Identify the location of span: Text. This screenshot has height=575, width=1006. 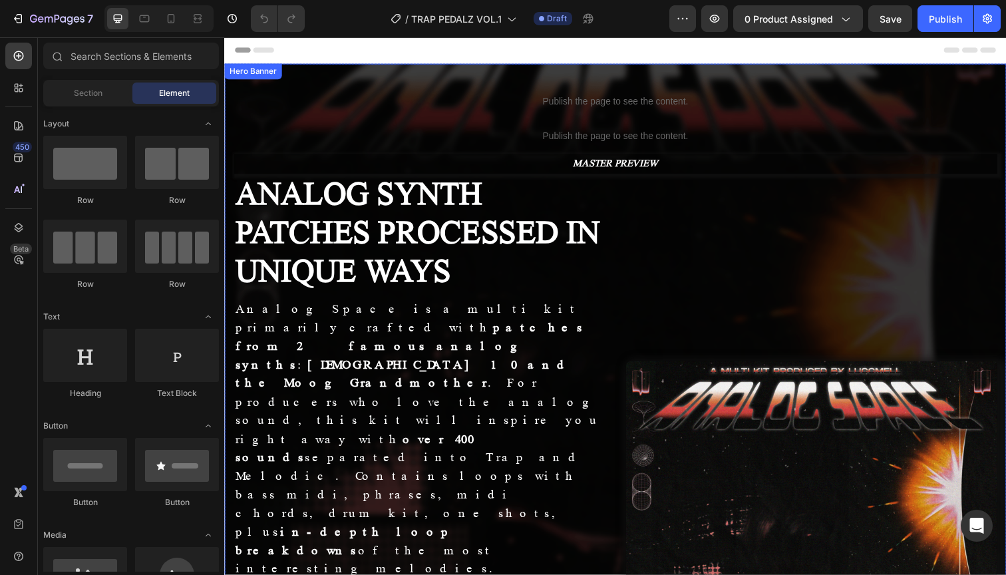
(51, 317).